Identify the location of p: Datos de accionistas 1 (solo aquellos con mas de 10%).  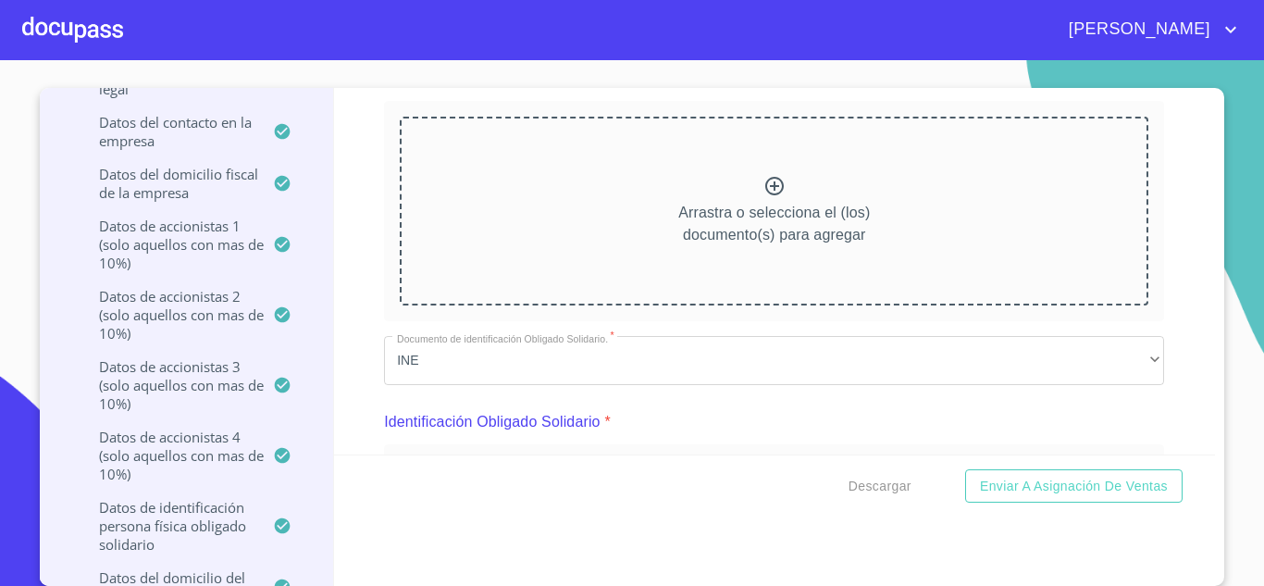
(167, 244).